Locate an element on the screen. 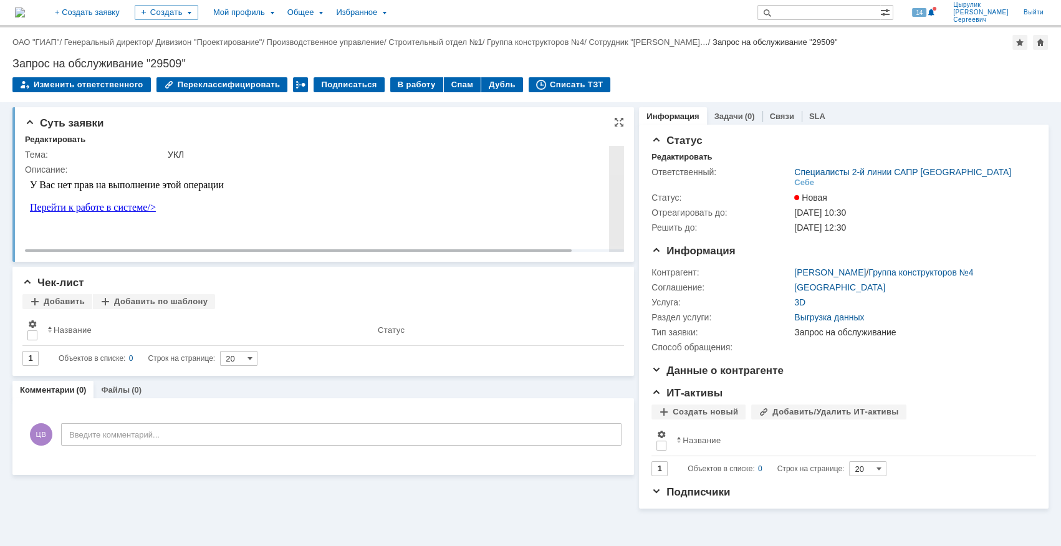 The image size is (1061, 546). span: Сергеевич is located at coordinates (980, 20).